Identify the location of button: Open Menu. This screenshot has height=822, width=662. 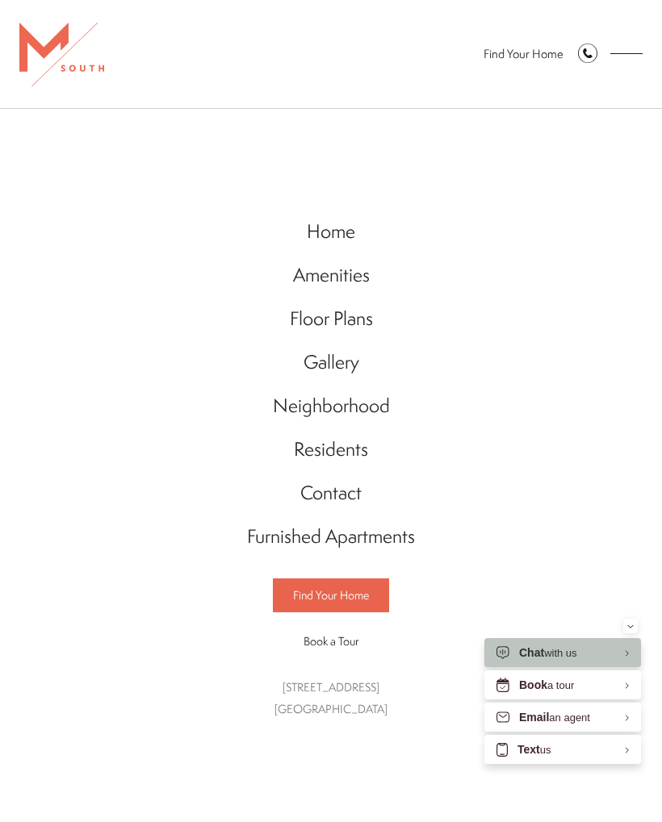
(626, 53).